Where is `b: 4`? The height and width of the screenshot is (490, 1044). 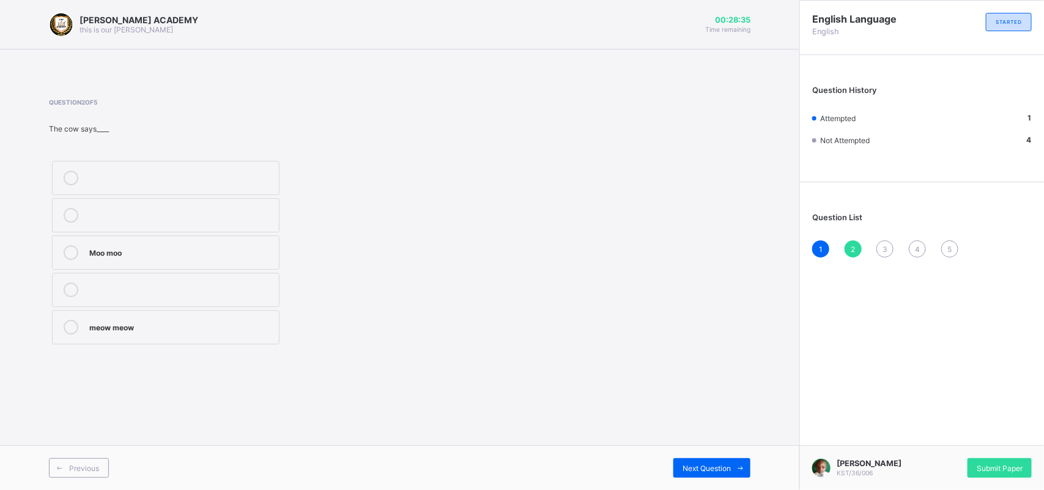
b: 4 is located at coordinates (1030, 140).